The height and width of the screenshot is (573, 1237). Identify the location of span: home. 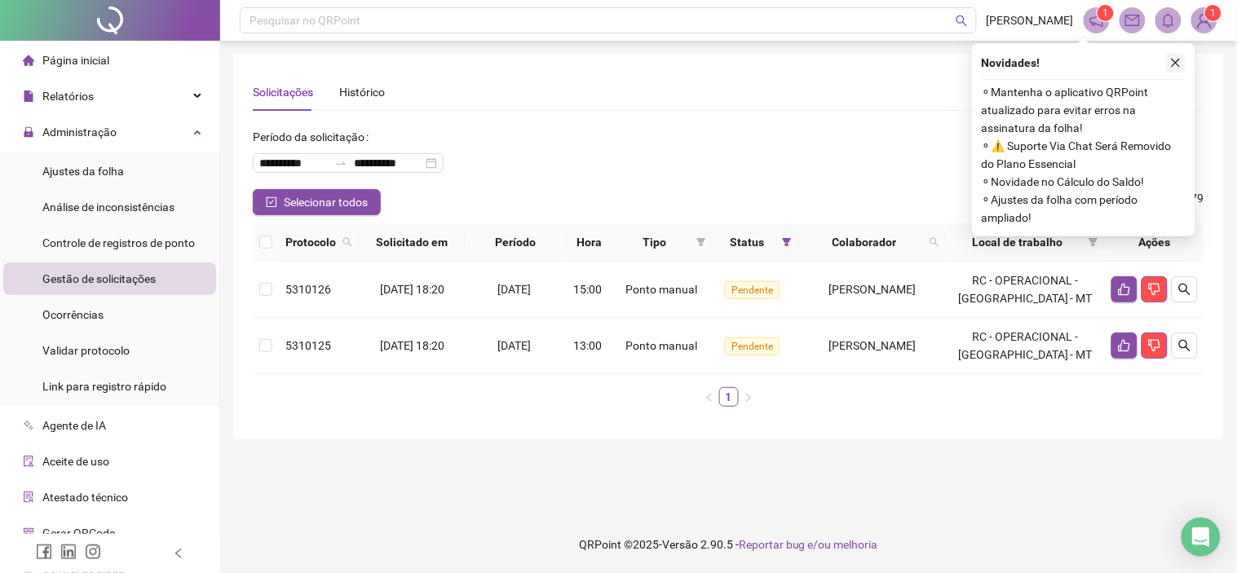
(29, 60).